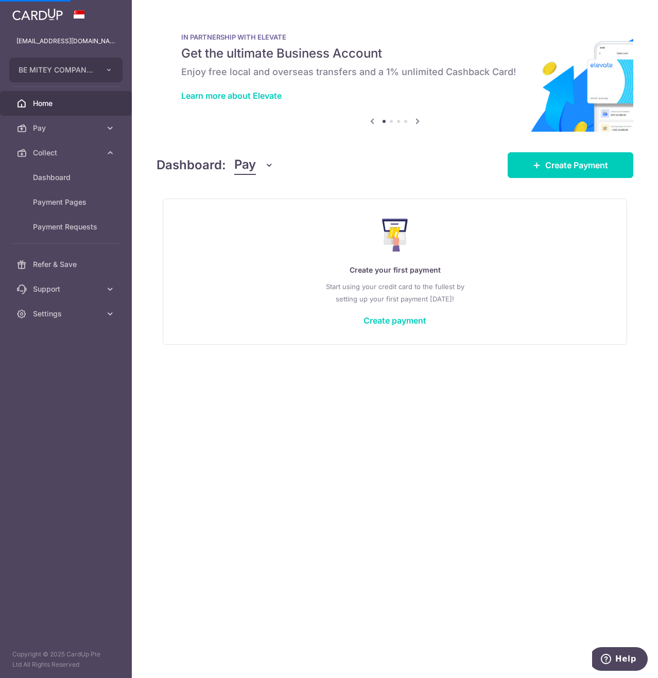 This screenshot has height=678, width=658. What do you see at coordinates (67, 153) in the screenshot?
I see `span: Collect` at bounding box center [67, 153].